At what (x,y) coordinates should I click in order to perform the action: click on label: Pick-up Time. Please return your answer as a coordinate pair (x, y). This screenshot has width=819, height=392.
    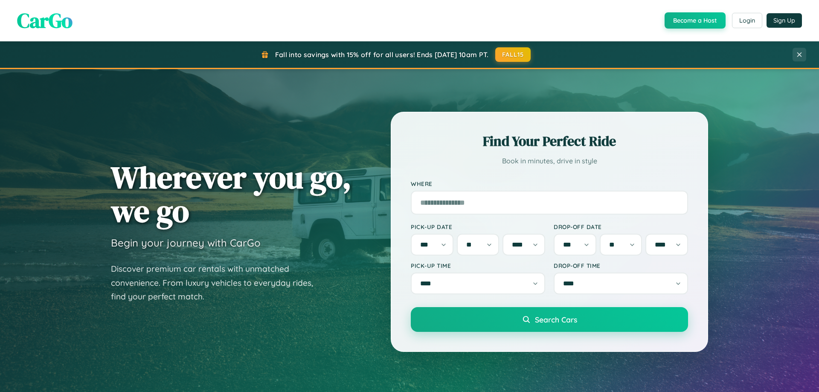
    Looking at the image, I should click on (478, 265).